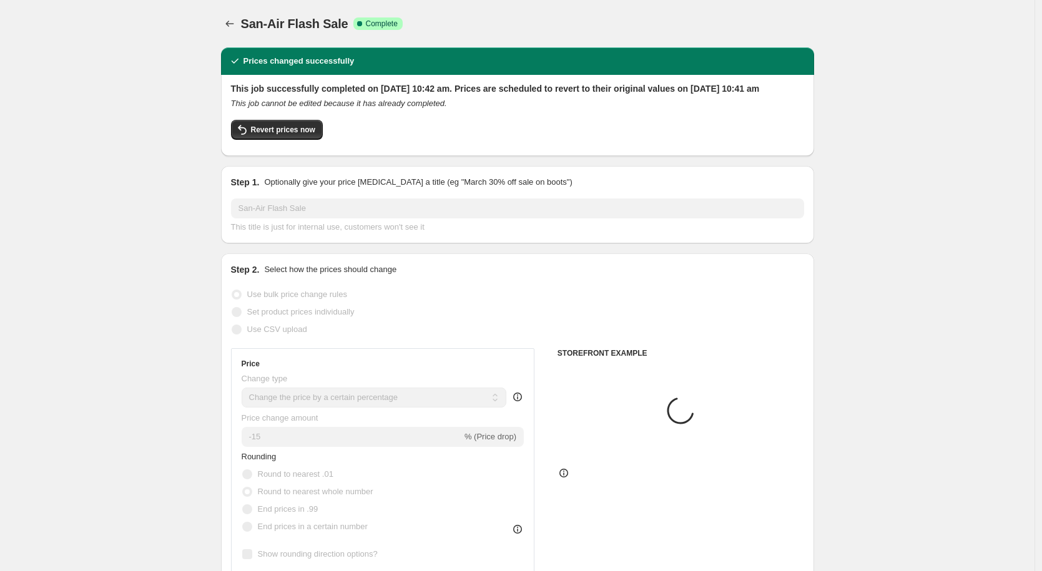 This screenshot has height=571, width=1042. What do you see at coordinates (277, 130) in the screenshot?
I see `button: Revert prices now` at bounding box center [277, 130].